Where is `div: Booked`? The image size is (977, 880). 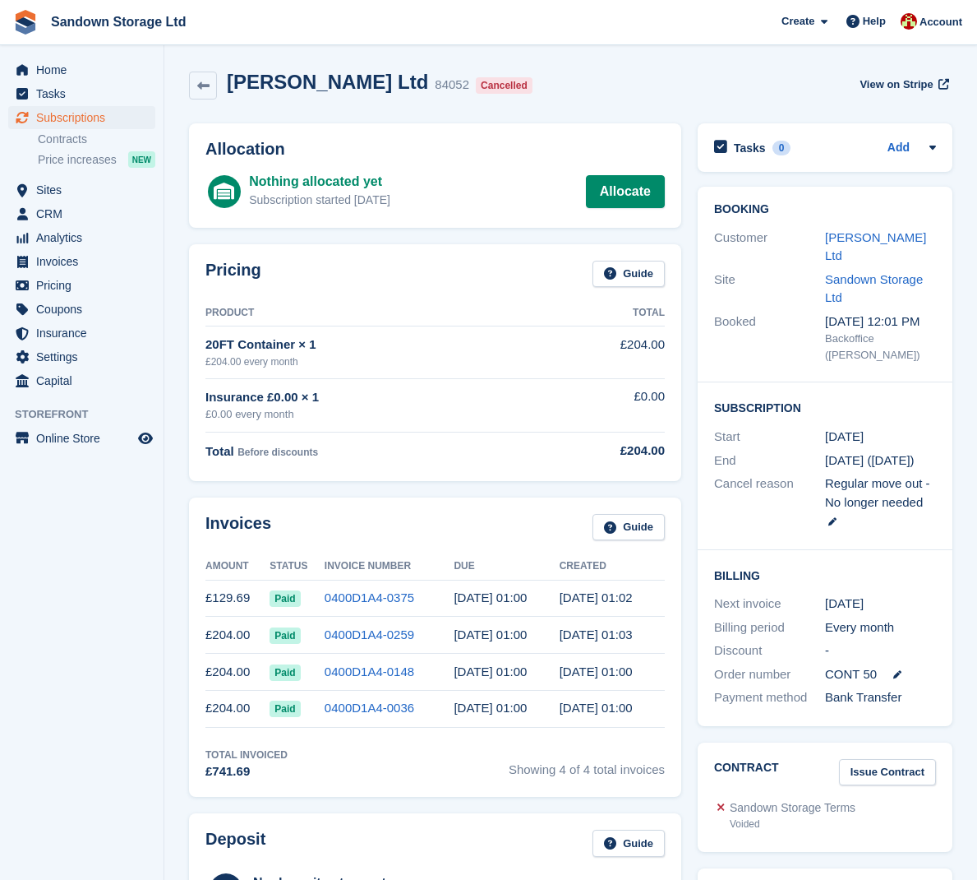 div: Booked is located at coordinates (769, 338).